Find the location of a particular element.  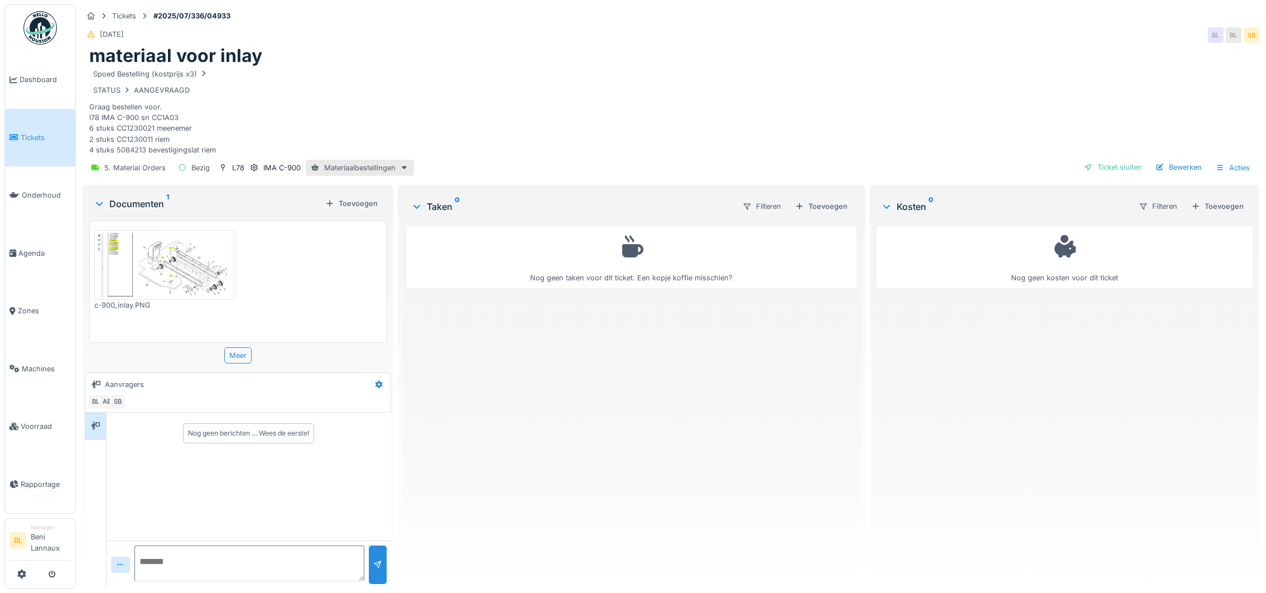

span: Voorraad is located at coordinates (46, 426).